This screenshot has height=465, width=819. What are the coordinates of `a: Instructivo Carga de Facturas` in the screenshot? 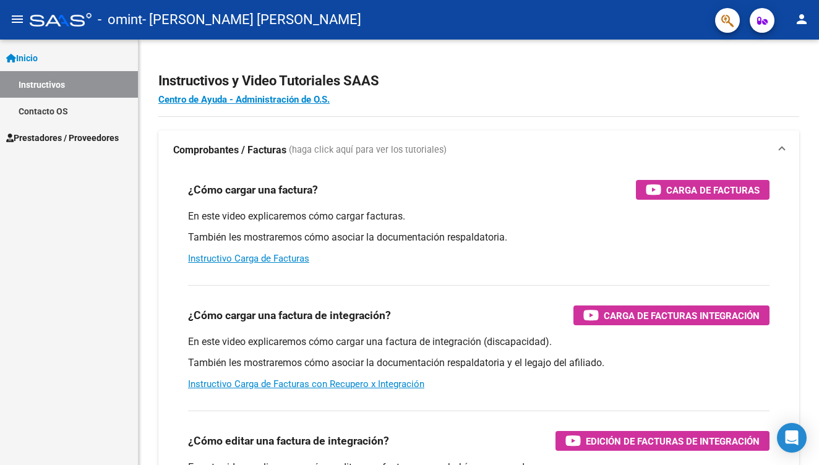 It's located at (249, 259).